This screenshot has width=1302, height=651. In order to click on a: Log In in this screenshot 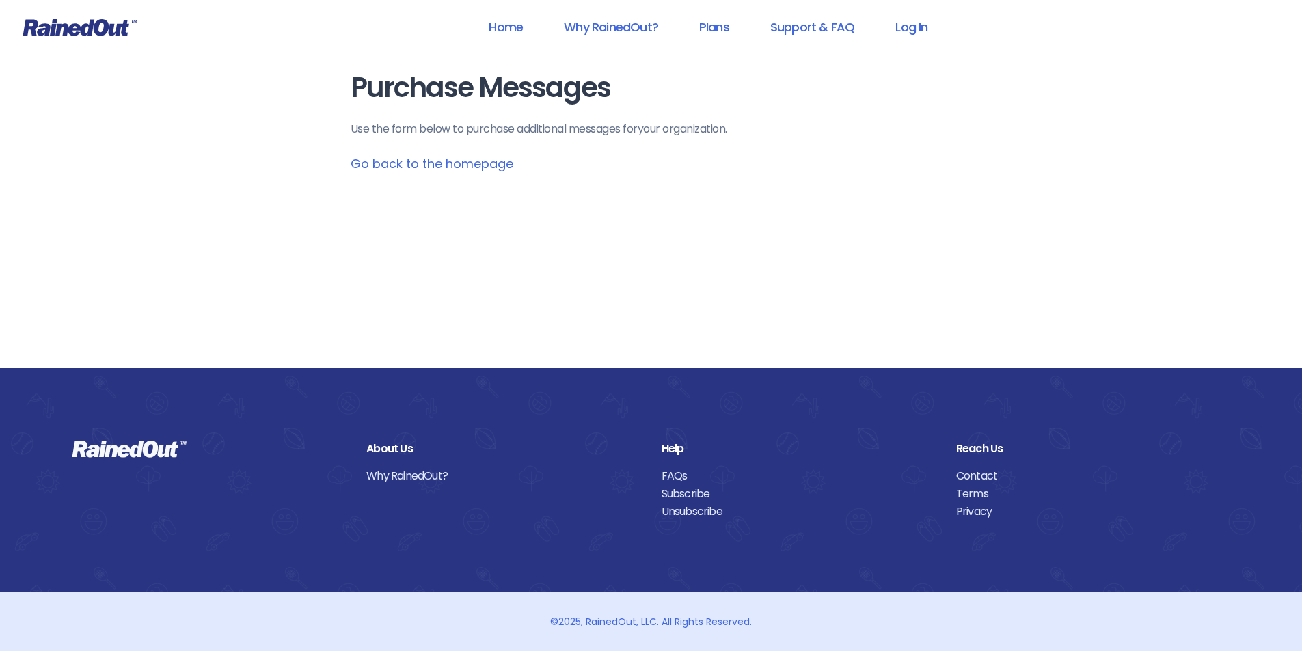, I will do `click(911, 27)`.